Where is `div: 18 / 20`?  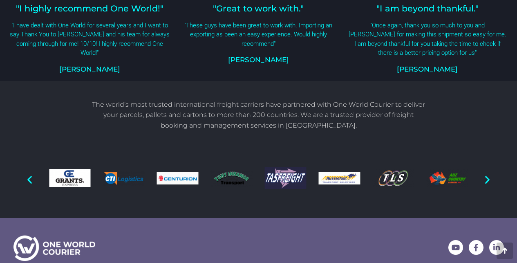 div: 18 / 20 is located at coordinates (339, 179).